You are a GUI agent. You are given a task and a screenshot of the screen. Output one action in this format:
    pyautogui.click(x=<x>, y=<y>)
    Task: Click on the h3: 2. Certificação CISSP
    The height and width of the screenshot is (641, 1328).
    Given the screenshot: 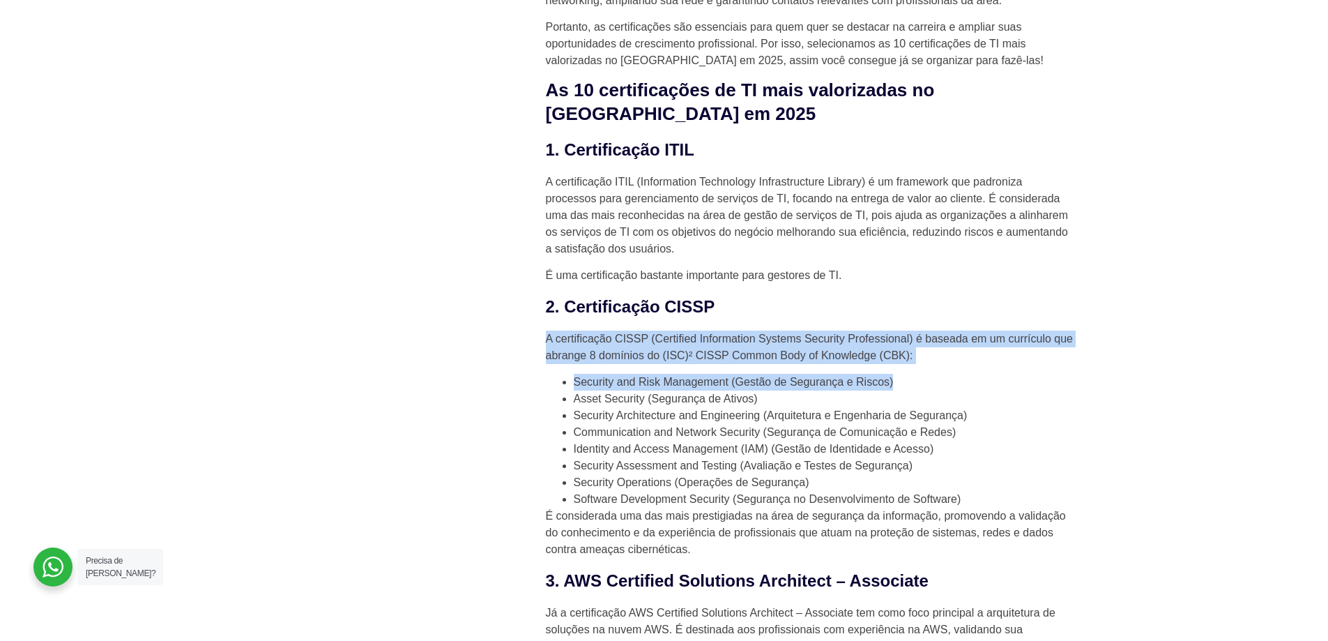 What is the action you would take?
    pyautogui.click(x=811, y=307)
    